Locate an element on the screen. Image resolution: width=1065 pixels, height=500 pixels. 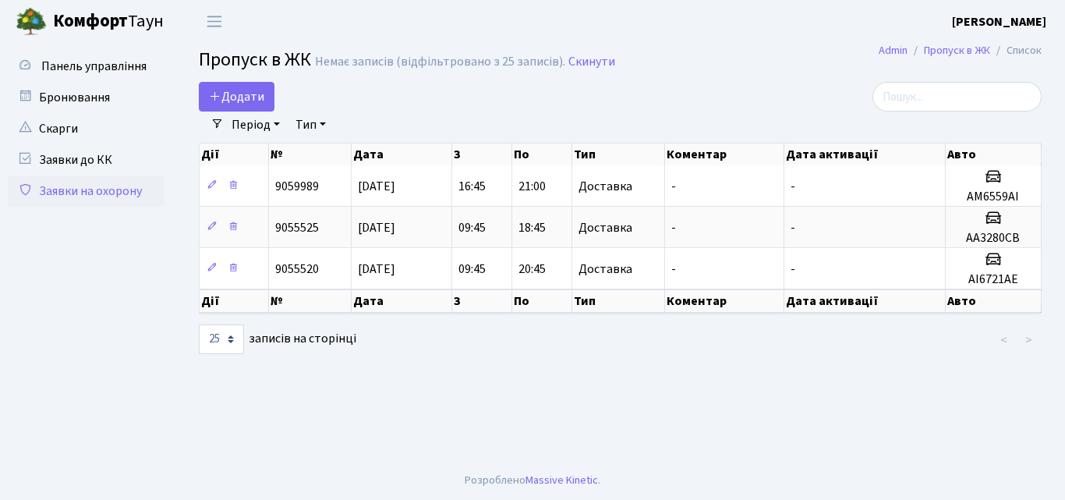
nav: breadcrumb is located at coordinates (959, 51).